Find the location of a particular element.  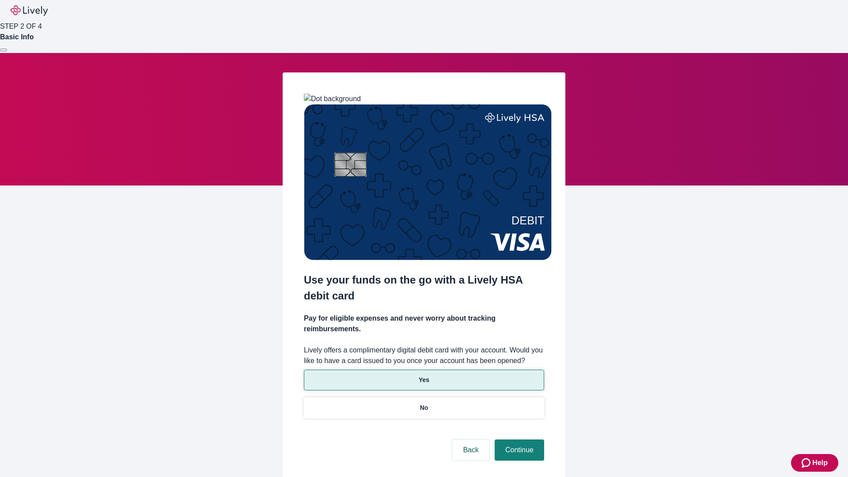

p: Yes is located at coordinates (424, 380).